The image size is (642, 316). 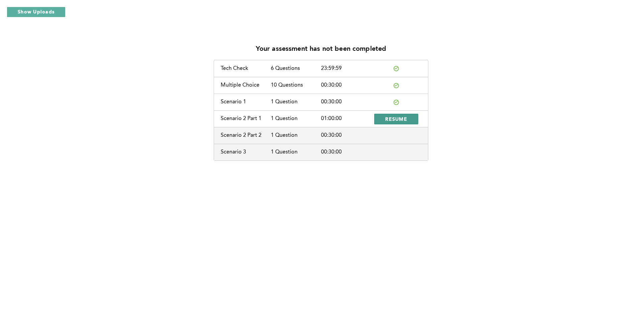 I want to click on div: Scenario 2 Part 1, so click(x=246, y=119).